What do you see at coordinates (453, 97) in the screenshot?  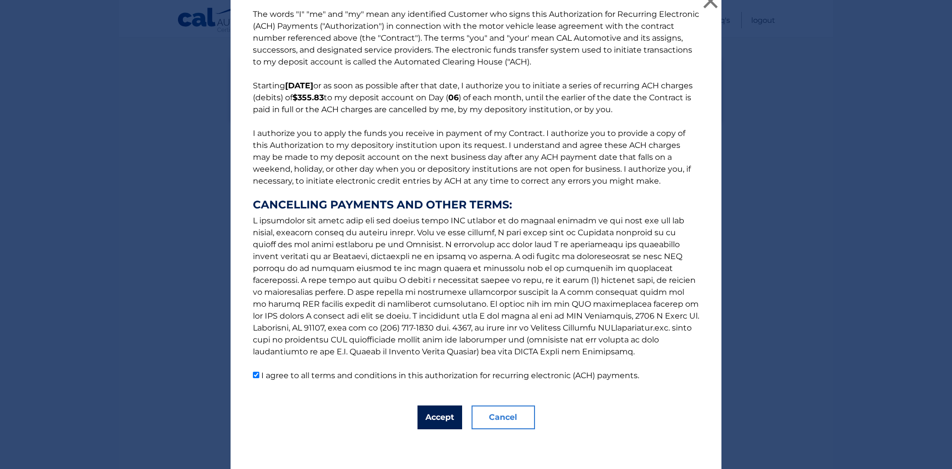 I see `b: 06` at bounding box center [453, 97].